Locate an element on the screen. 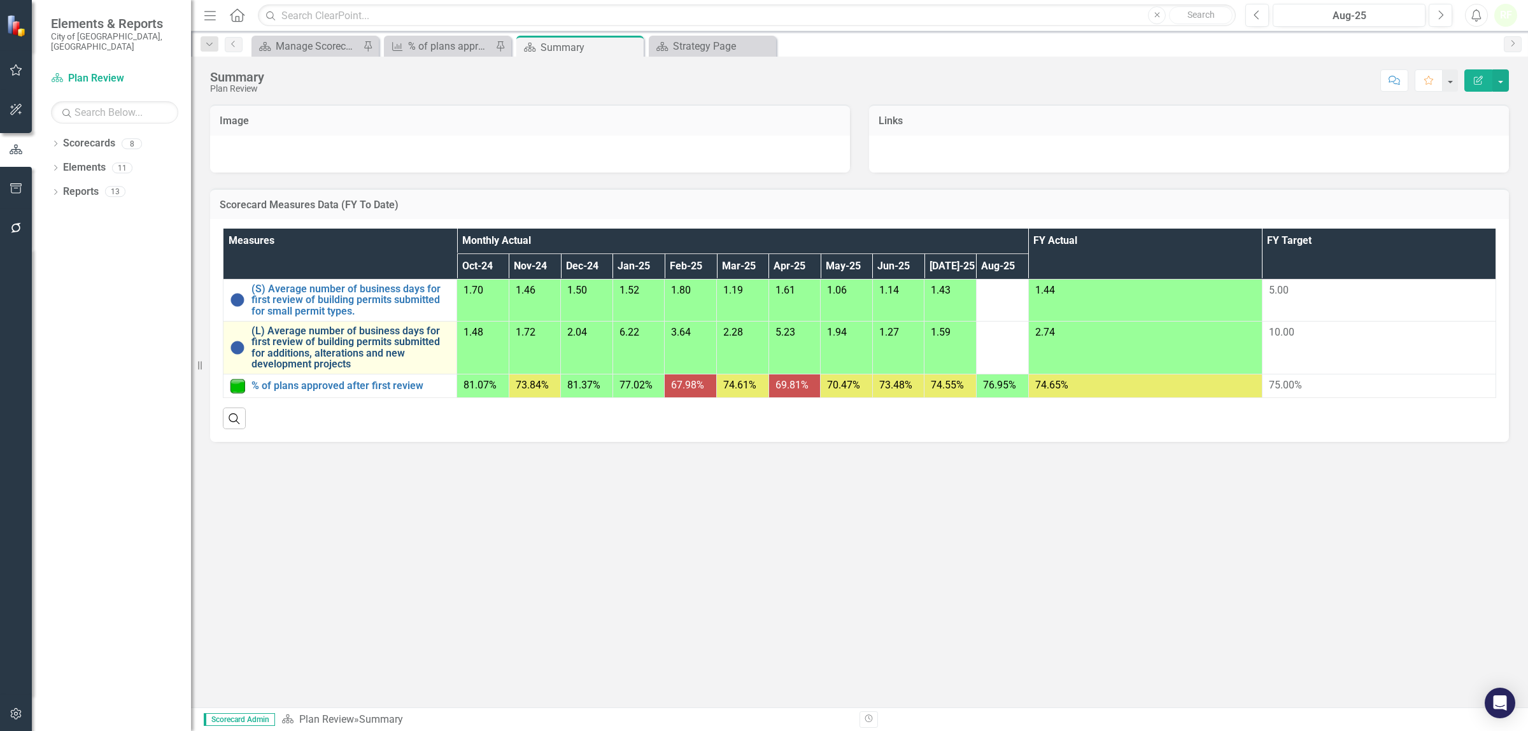  span: 1.94 is located at coordinates (837, 332).